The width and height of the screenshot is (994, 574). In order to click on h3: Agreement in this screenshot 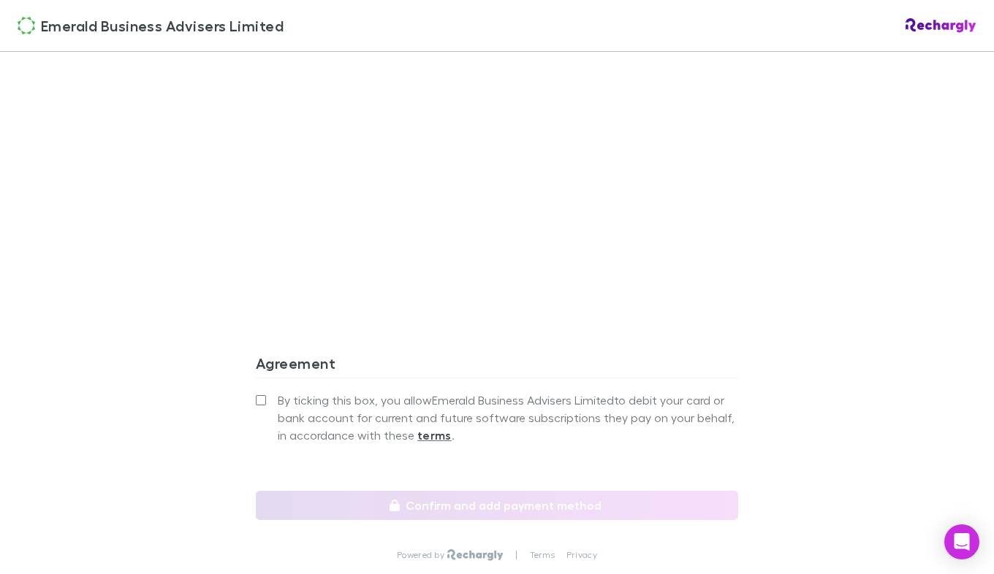, I will do `click(497, 366)`.